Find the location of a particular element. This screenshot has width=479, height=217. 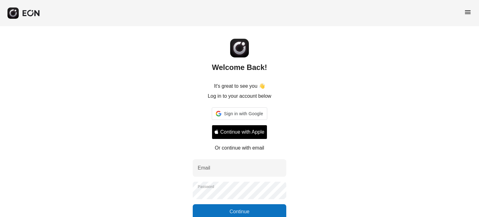

label: Password is located at coordinates (206, 187).